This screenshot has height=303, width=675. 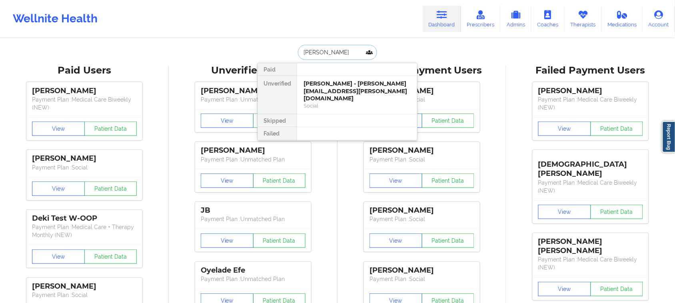 I want to click on a: Medications, so click(x=622, y=19).